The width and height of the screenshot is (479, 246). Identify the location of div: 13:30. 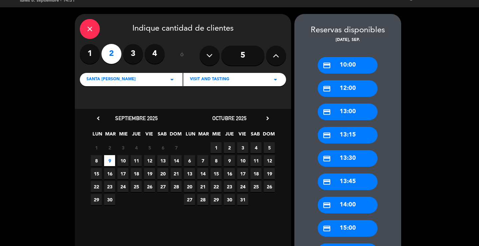
(348, 158).